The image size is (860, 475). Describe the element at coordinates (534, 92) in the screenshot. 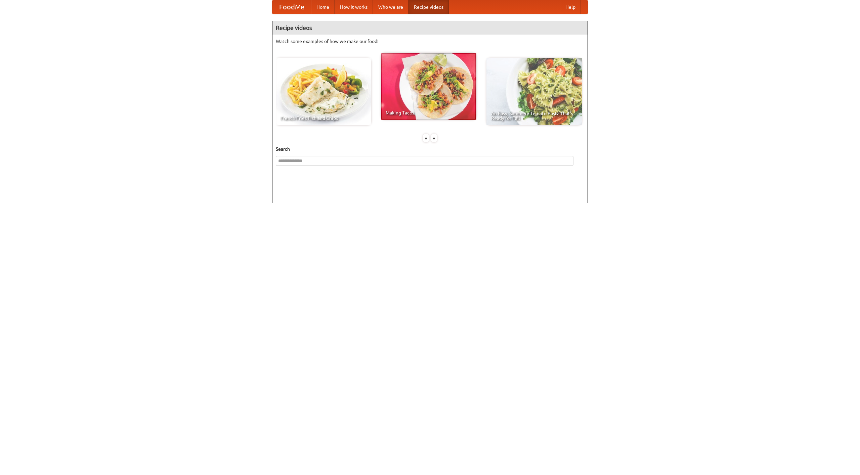

I see `a: An Easy, Summery Tomato Pasta That's Ready for Fall` at that location.